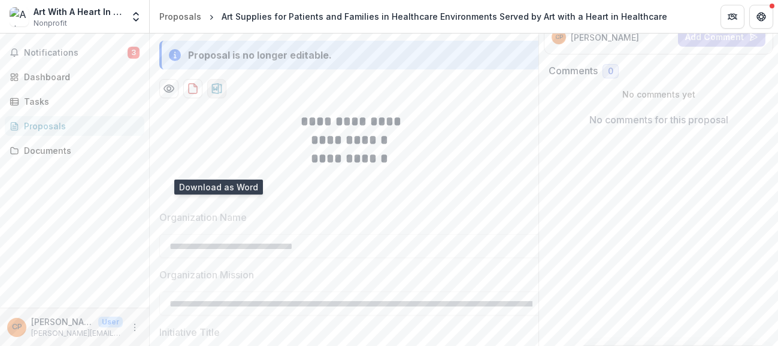  What do you see at coordinates (75, 53) in the screenshot?
I see `span: Notifications` at bounding box center [75, 53].